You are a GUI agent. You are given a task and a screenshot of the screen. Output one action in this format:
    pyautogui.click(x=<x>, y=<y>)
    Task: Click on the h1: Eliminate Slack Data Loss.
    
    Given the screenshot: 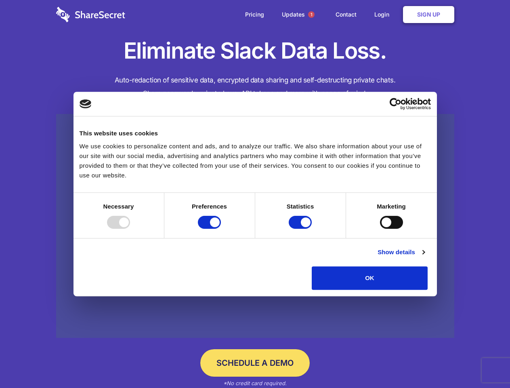 What is the action you would take?
    pyautogui.click(x=255, y=51)
    